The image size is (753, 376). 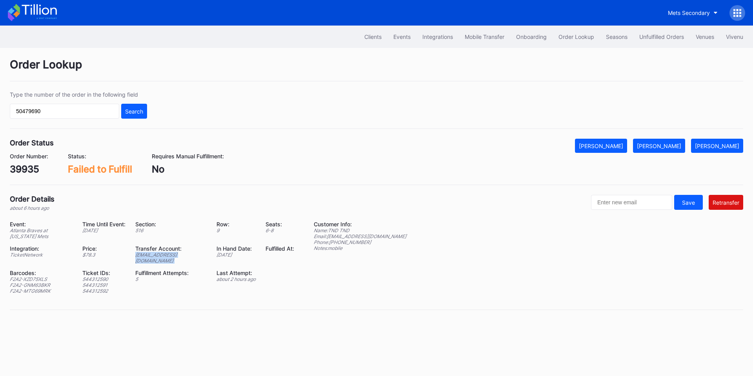 What do you see at coordinates (735, 36) in the screenshot?
I see `div: Vivenu` at bounding box center [735, 36].